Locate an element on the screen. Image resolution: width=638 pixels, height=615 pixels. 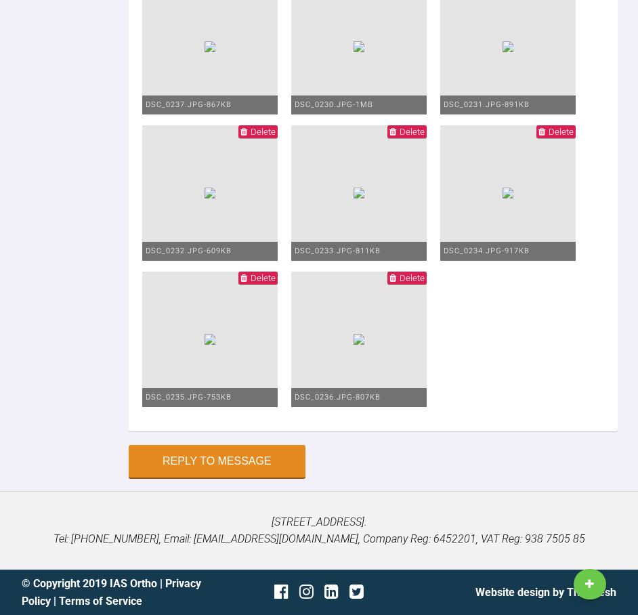
span: DSC_0235.JPG - 753KB is located at coordinates (188, 397).